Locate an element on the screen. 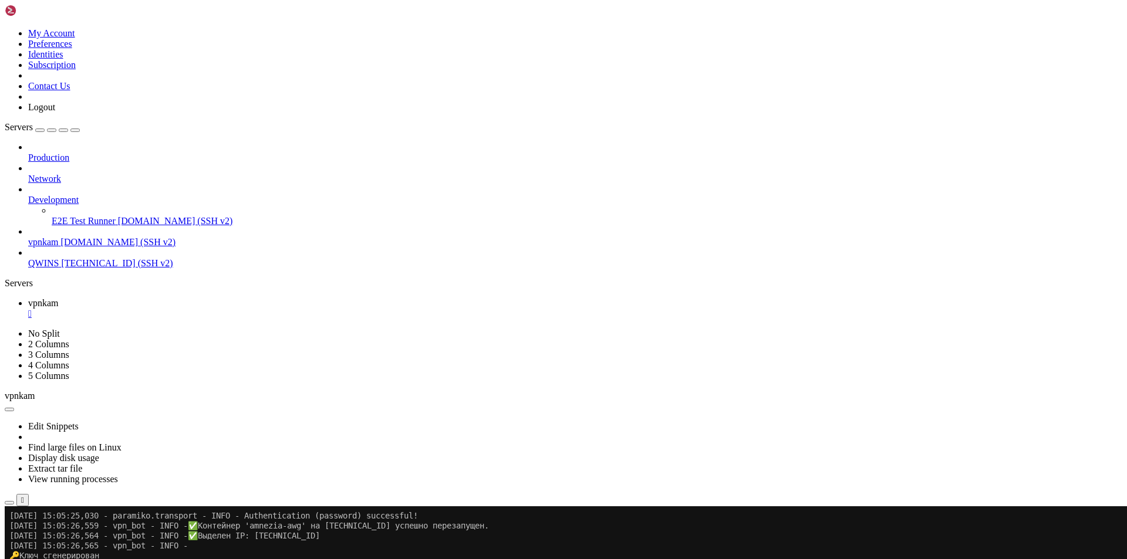 The width and height of the screenshot is (1127, 559). a: Identities is located at coordinates (46, 54).